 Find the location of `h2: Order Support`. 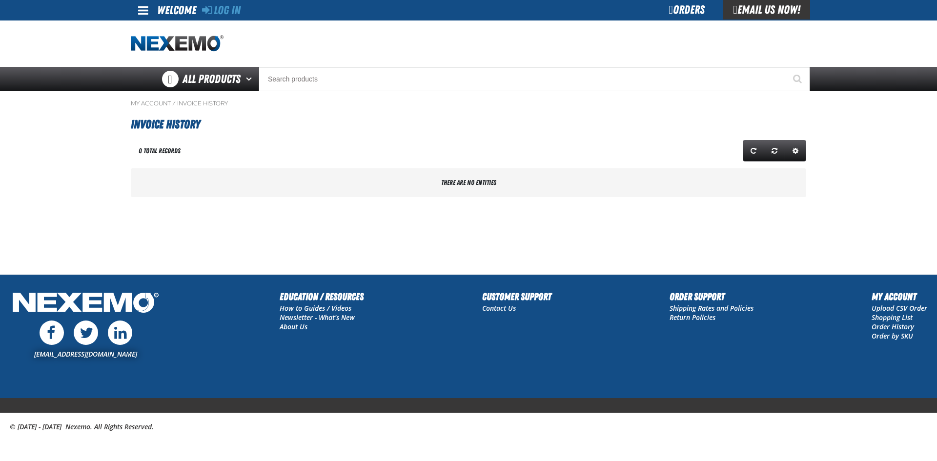

h2: Order Support is located at coordinates (711, 297).